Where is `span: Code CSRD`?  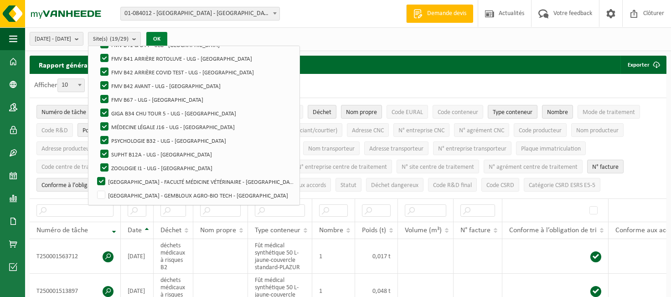 span: Code CSRD is located at coordinates (500, 185).